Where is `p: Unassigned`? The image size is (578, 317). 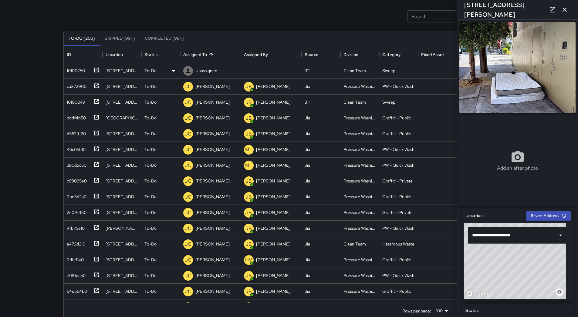
p: Unassigned is located at coordinates (206, 71).